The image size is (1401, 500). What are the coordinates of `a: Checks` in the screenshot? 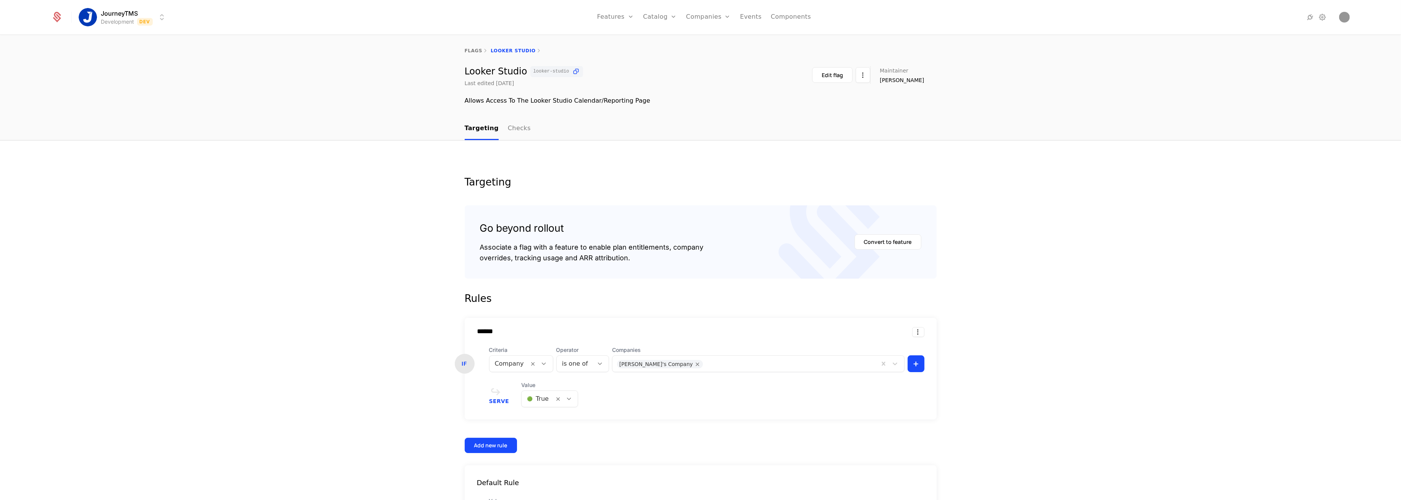 It's located at (519, 129).